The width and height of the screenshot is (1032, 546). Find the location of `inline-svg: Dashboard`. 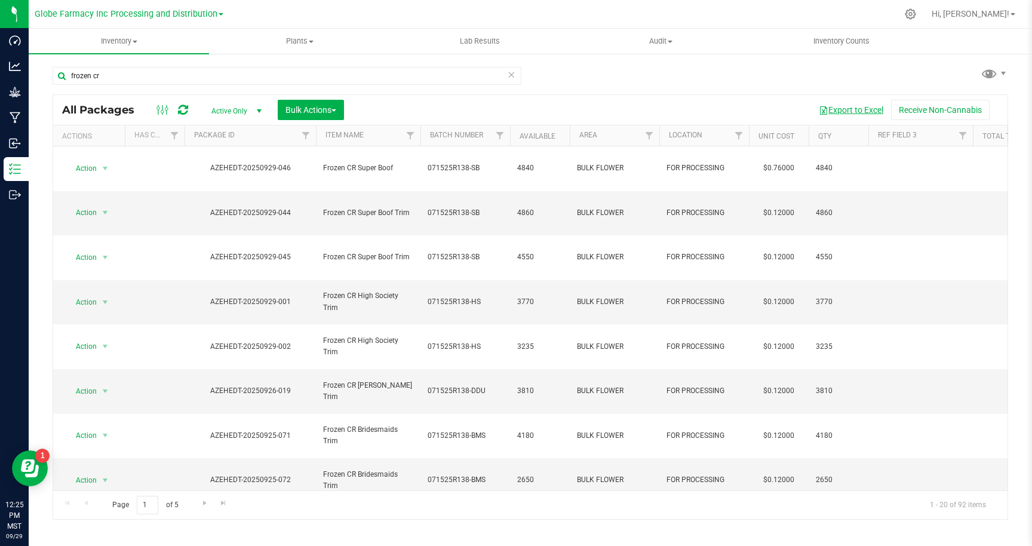

inline-svg: Dashboard is located at coordinates (15, 41).